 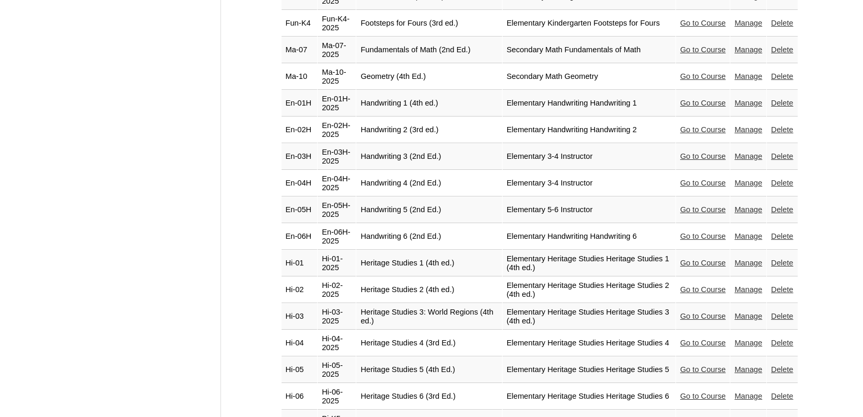 What do you see at coordinates (588, 77) in the screenshot?
I see `td: Secondary Math Geometry` at bounding box center [588, 77].